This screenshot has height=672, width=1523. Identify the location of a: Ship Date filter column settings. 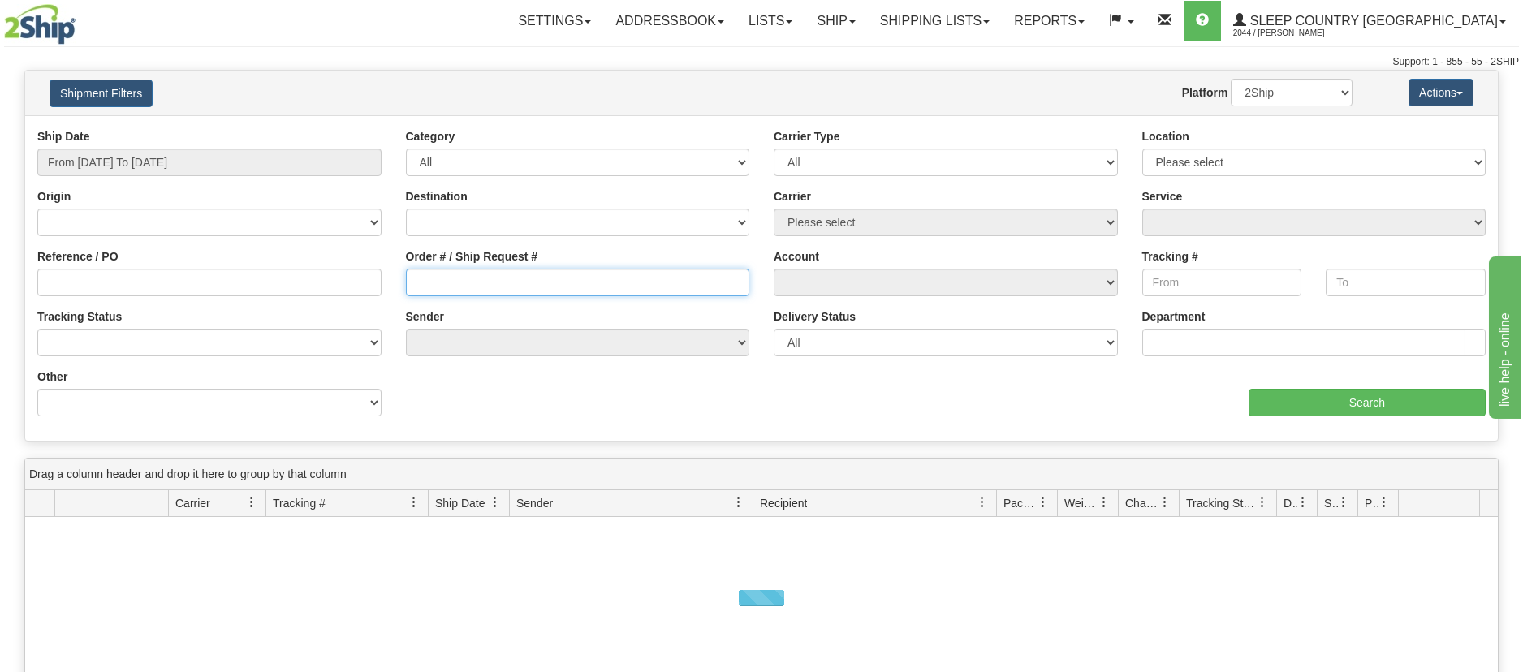
(495, 502).